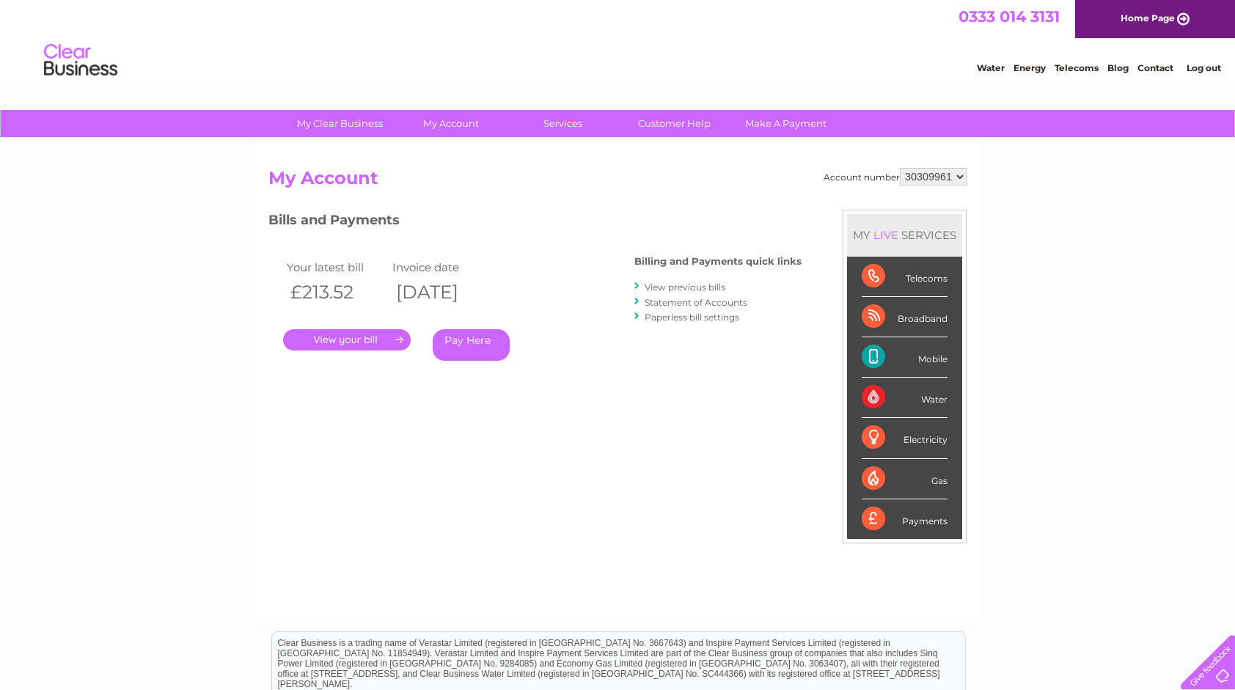  Describe the element at coordinates (904, 438) in the screenshot. I see `div: Electricity` at that location.